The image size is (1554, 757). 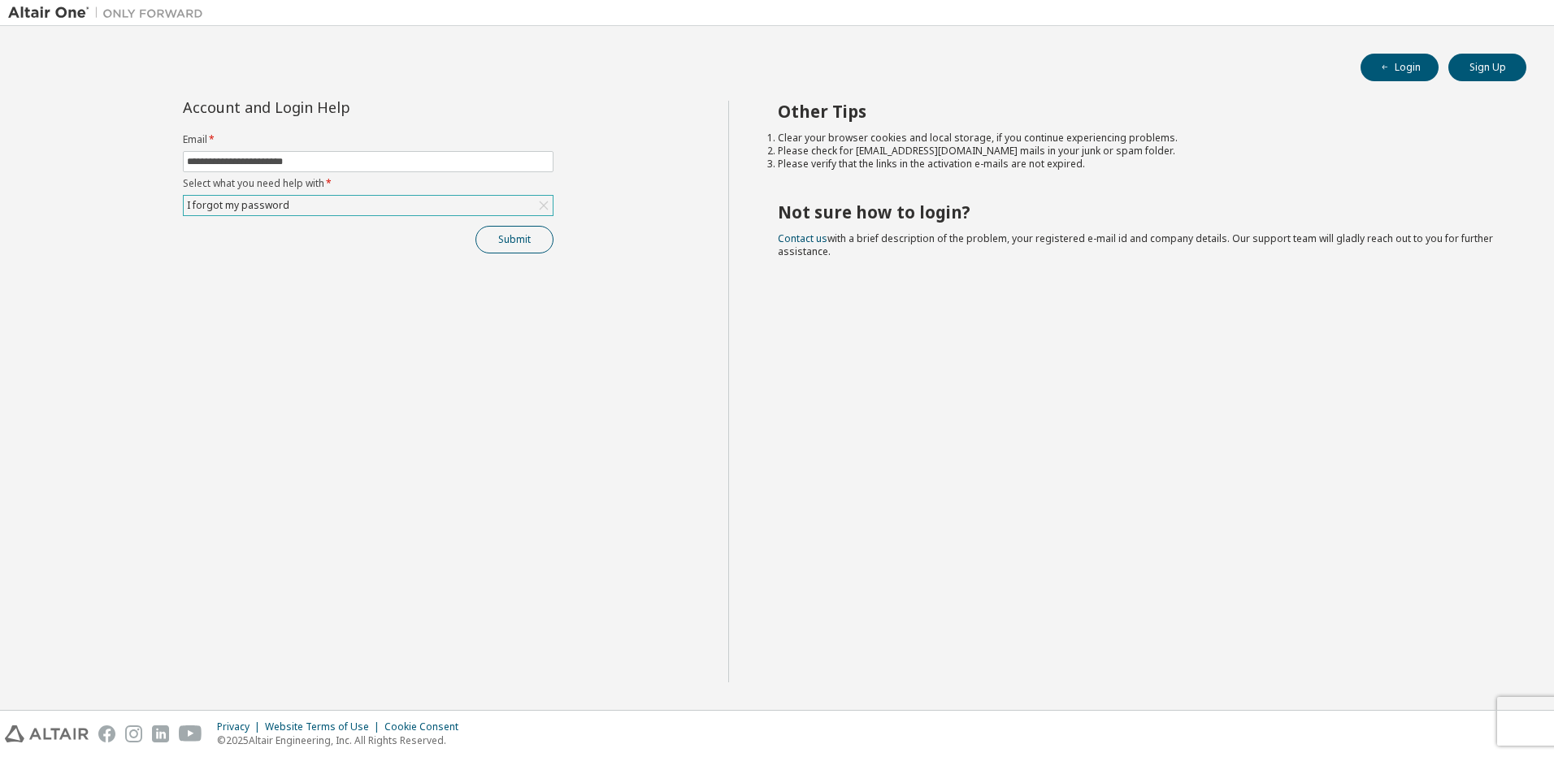 What do you see at coordinates (1399, 67) in the screenshot?
I see `button: Login` at bounding box center [1399, 67].